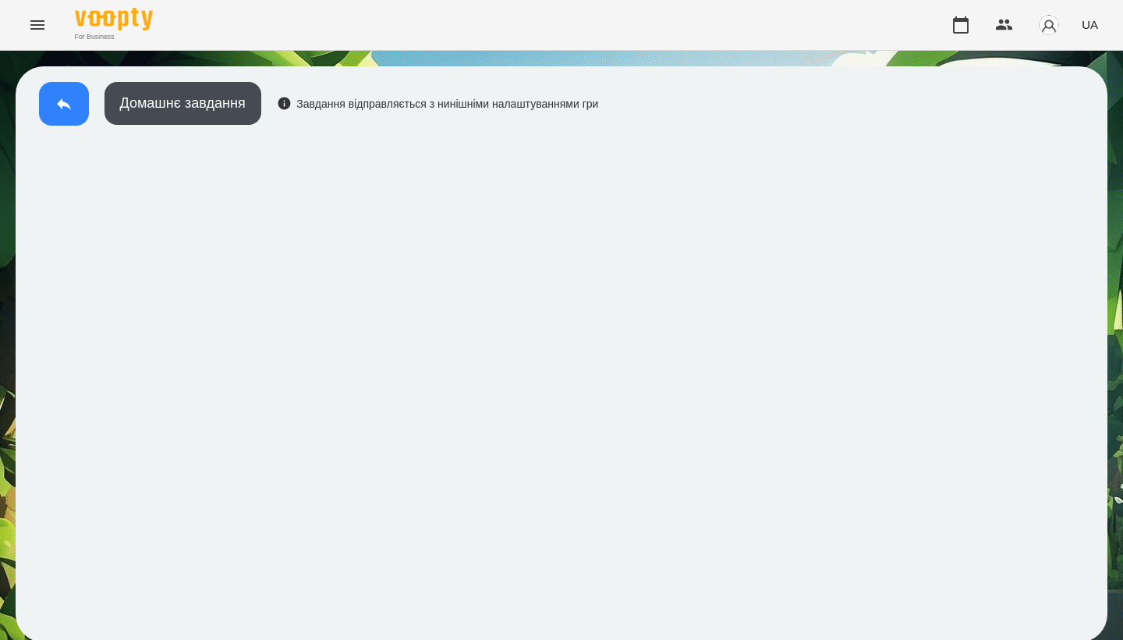  Describe the element at coordinates (438, 104) in the screenshot. I see `div: Завдання відправляється з нинішніми налаштуваннями гри` at that location.